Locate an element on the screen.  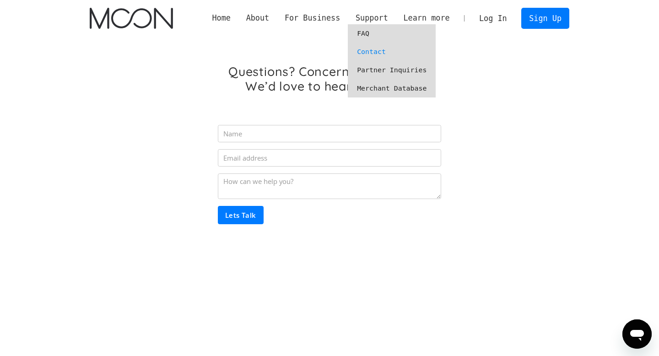
div: Support is located at coordinates (372, 18).